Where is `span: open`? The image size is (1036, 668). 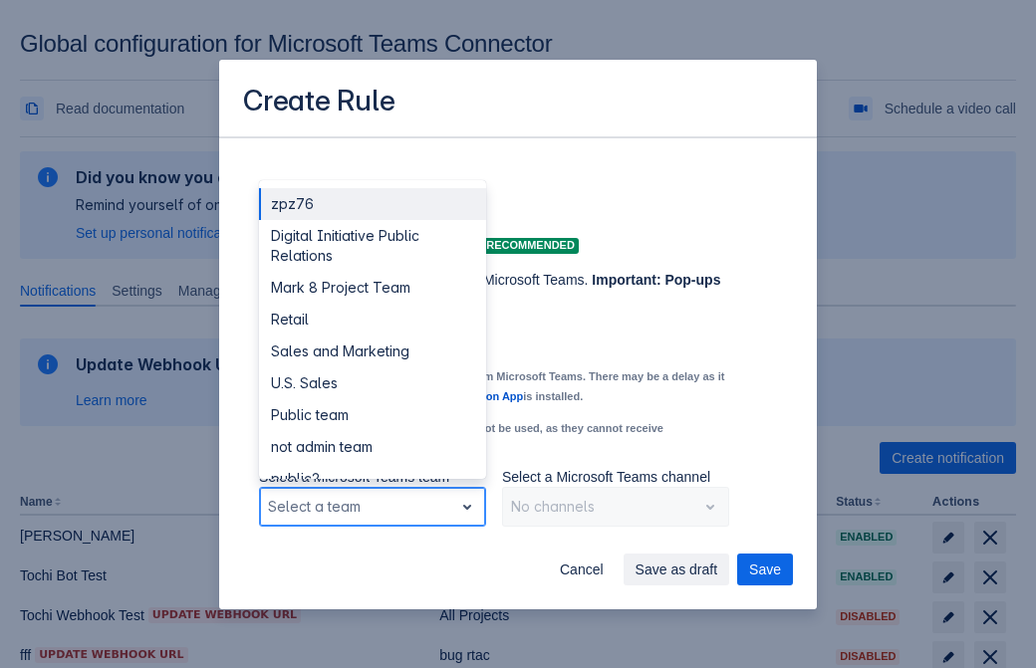
span: open is located at coordinates (467, 507).